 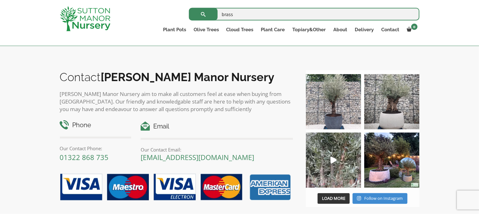 What do you see at coordinates (333, 160) in the screenshot?
I see `a: Play` at bounding box center [333, 160].